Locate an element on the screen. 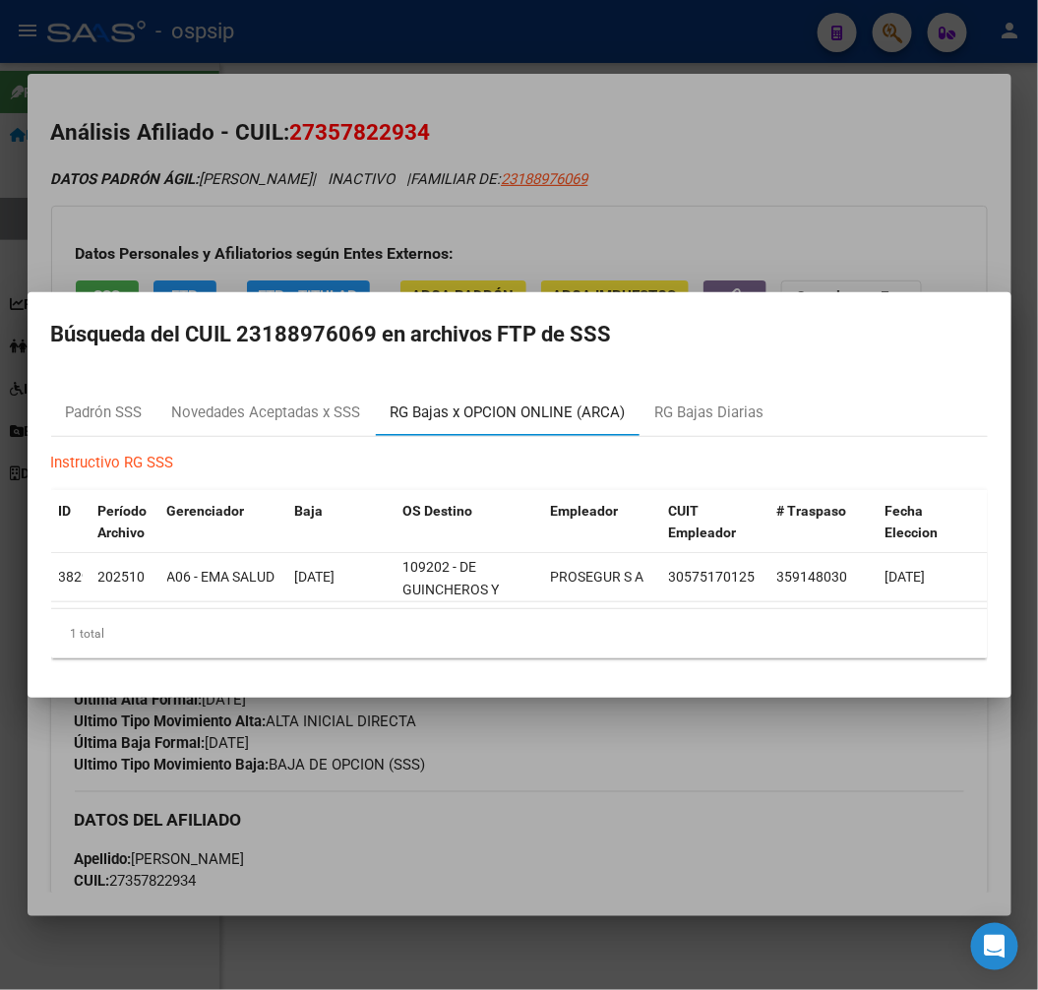 This screenshot has width=1038, height=990. span: OS Destino is located at coordinates (438, 511).